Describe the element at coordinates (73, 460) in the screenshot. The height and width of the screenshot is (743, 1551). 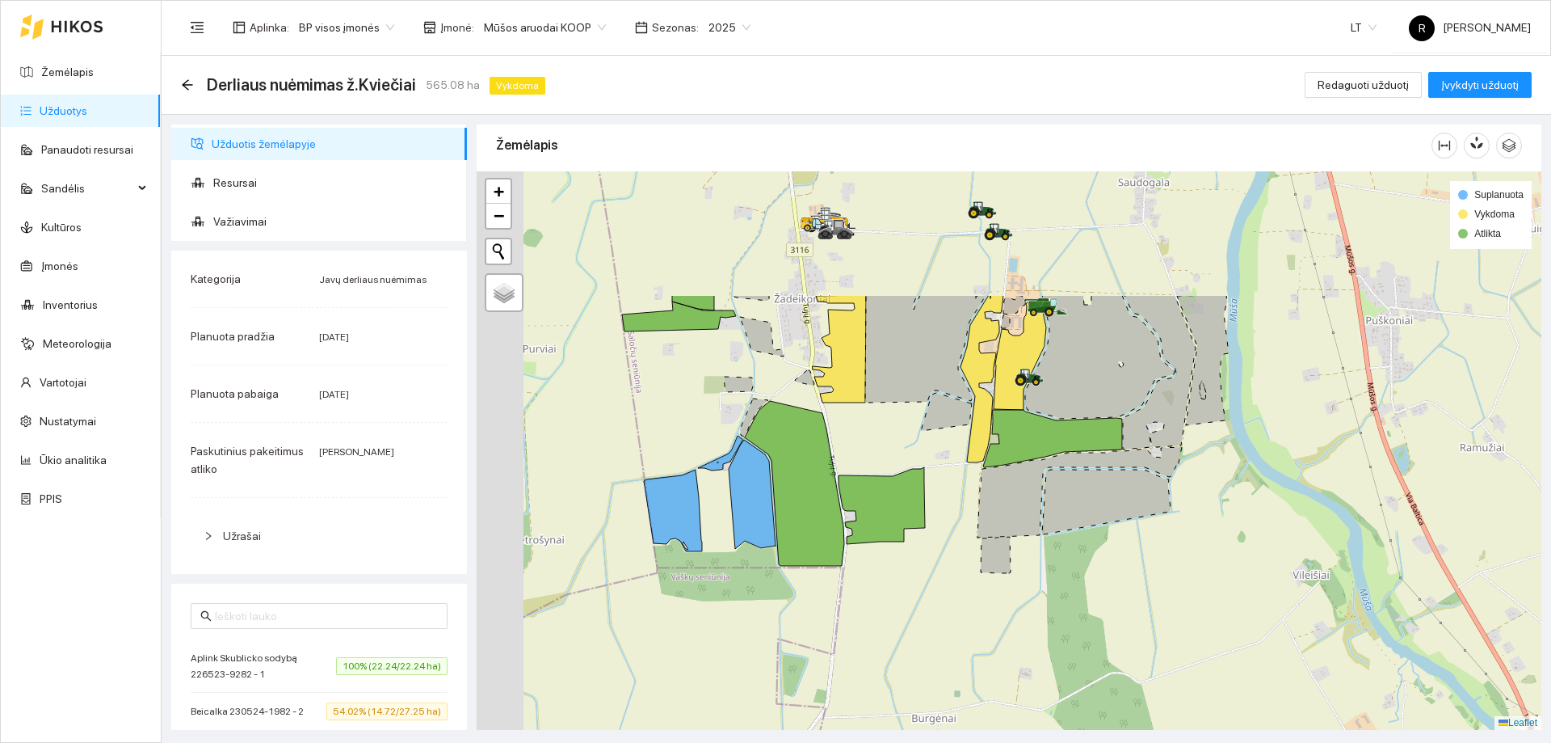
I see `a: Ūkio analitika` at that location.